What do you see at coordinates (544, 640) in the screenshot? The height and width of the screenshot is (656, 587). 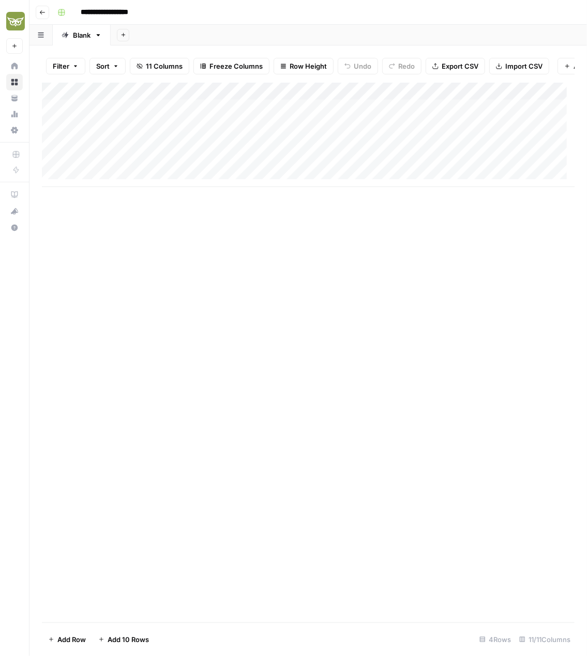 I see `div: 11/11 Columns` at bounding box center [544, 640].